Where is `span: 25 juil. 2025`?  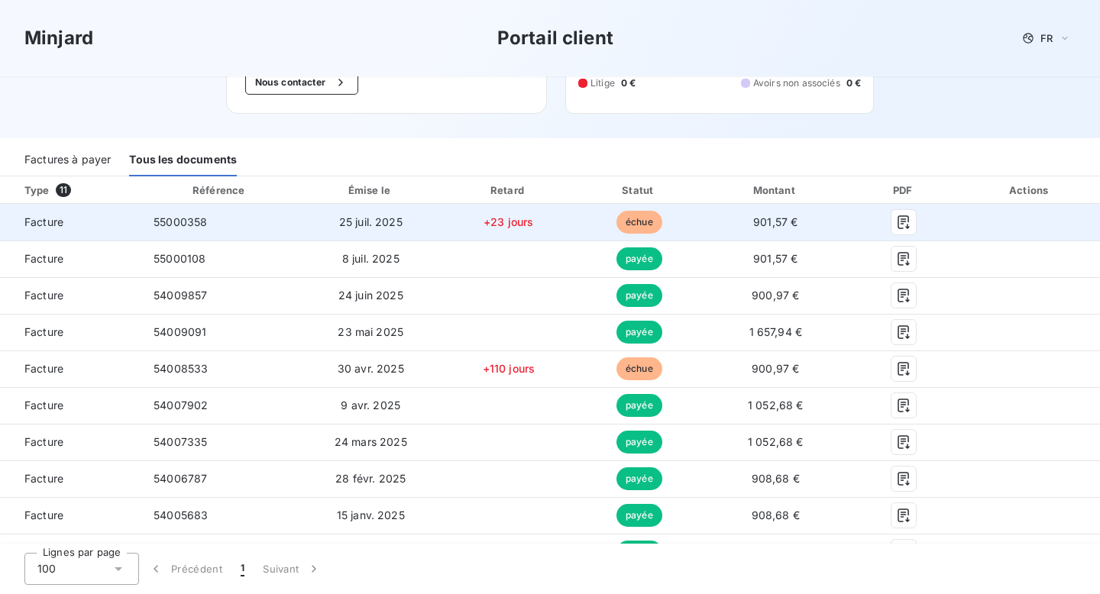
span: 25 juil. 2025 is located at coordinates (370, 222).